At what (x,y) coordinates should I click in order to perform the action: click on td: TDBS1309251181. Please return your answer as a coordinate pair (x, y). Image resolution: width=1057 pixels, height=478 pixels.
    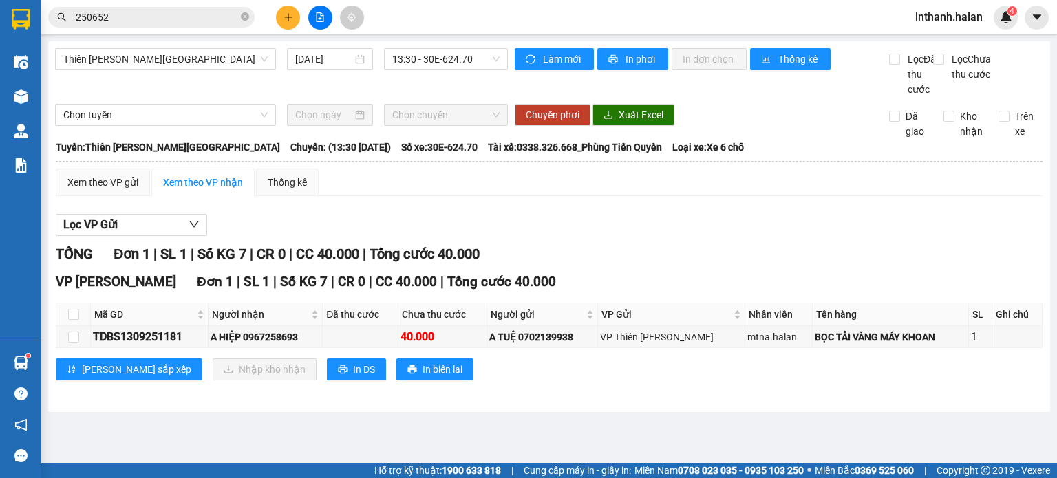
    Looking at the image, I should click on (149, 337).